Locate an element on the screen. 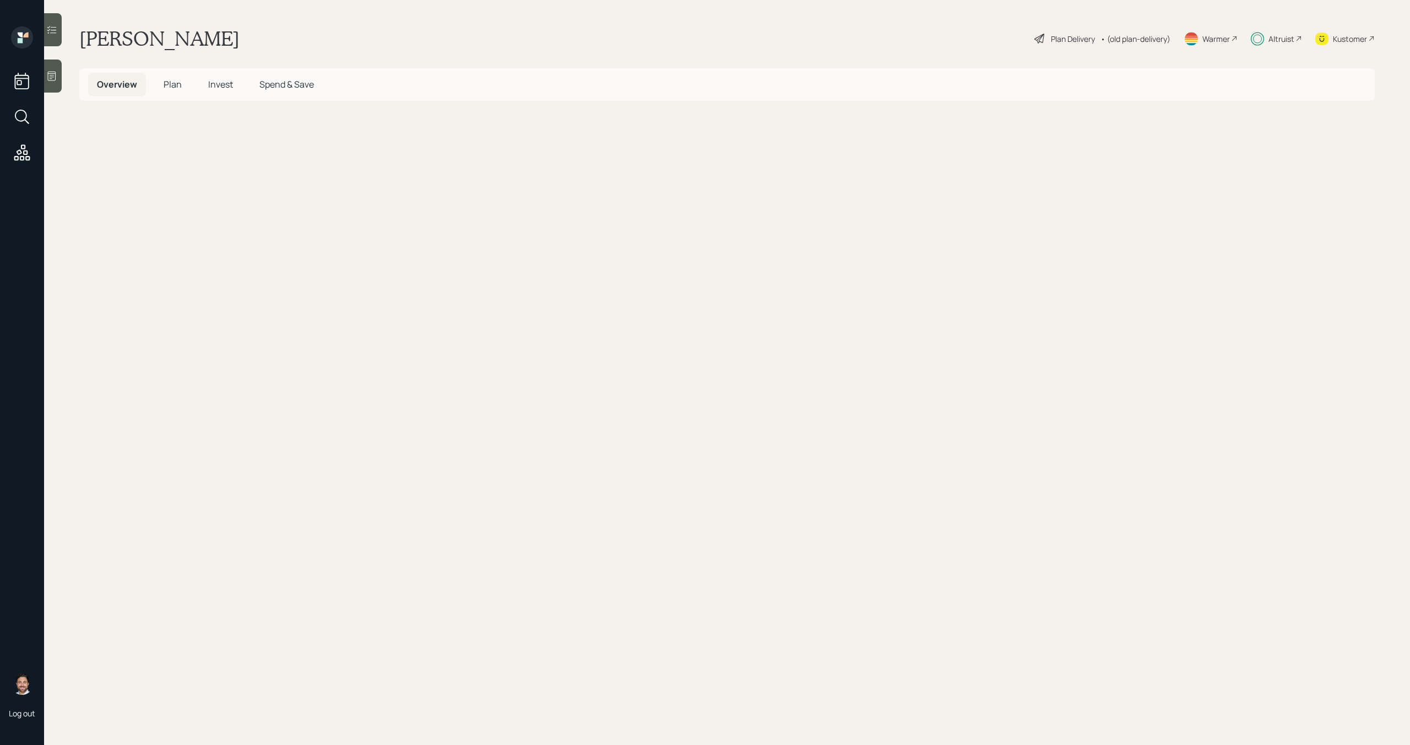 This screenshot has height=745, width=1410. span: Overview is located at coordinates (117, 84).